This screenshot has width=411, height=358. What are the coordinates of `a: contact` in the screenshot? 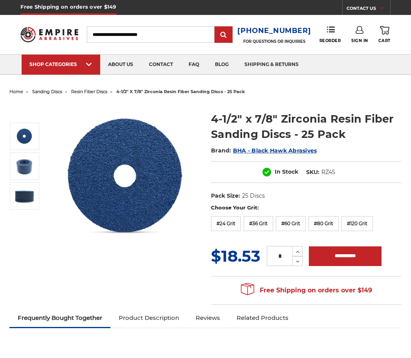 It's located at (161, 65).